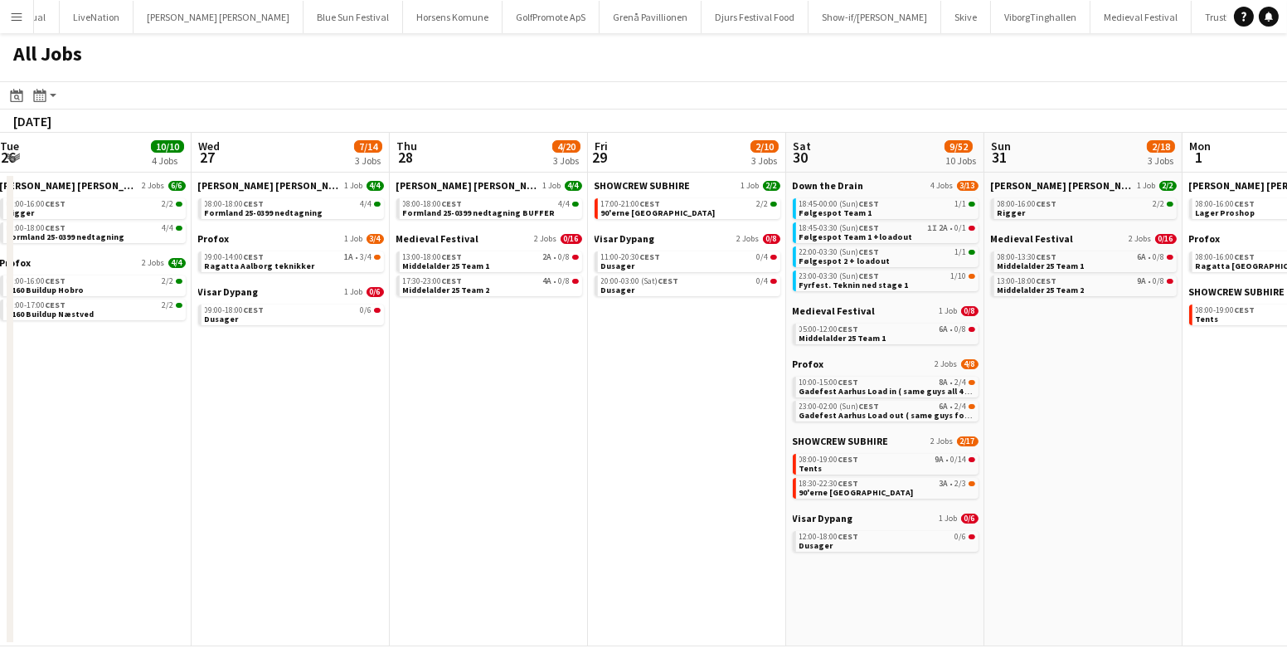  What do you see at coordinates (650, 17) in the screenshot?
I see `button: Grenå Pavillionen` at bounding box center [650, 17].